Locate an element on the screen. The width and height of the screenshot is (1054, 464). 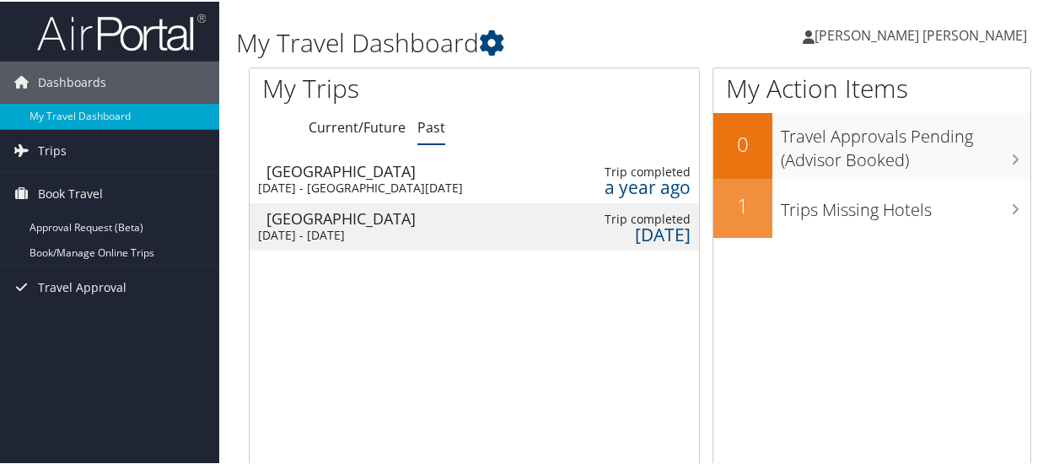
h3: Trips Missing Hotels is located at coordinates (906, 204).